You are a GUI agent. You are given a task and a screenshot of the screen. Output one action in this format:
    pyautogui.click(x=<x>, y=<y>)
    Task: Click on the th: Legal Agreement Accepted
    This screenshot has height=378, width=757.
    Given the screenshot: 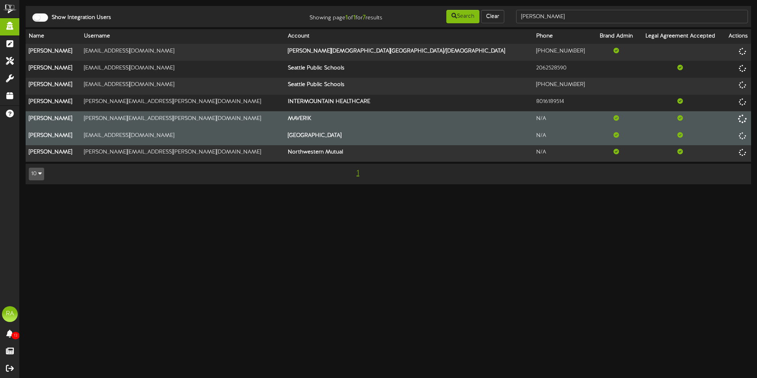 What is the action you would take?
    pyautogui.click(x=680, y=36)
    